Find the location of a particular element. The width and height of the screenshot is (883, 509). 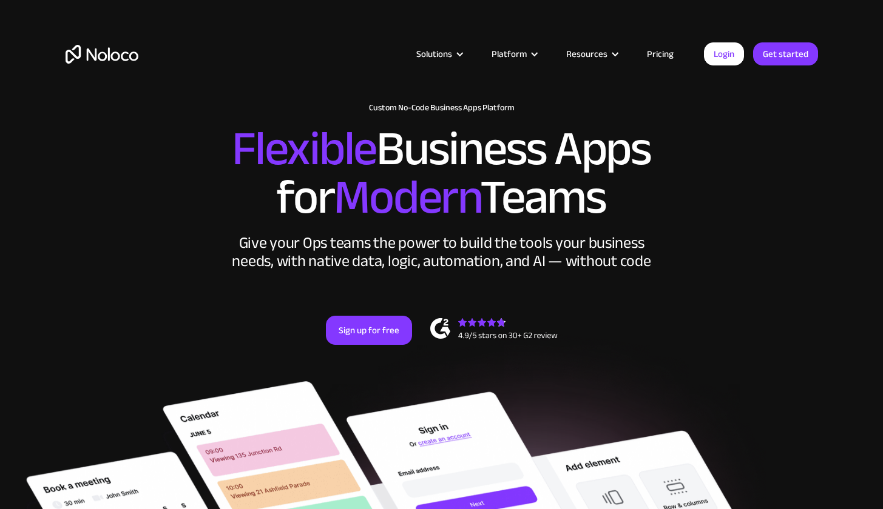

a: Pricing is located at coordinates (660, 54).